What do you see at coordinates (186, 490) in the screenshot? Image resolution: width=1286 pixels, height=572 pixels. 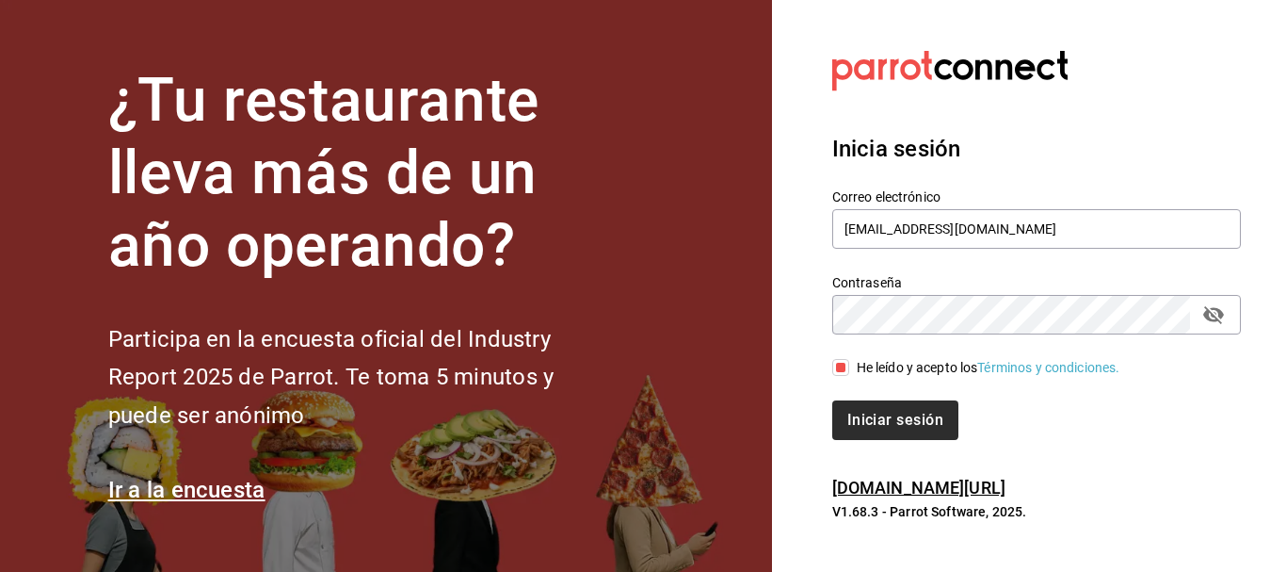 I see `a: Ir a la encuesta` at bounding box center [186, 490].